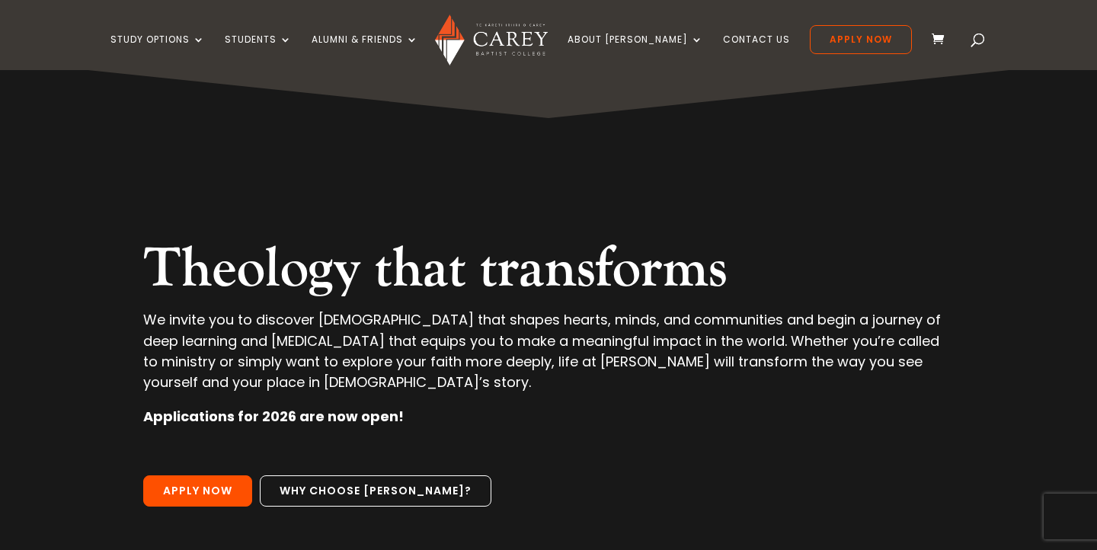 This screenshot has height=550, width=1097. I want to click on h2: Theology that transforms, so click(548, 273).